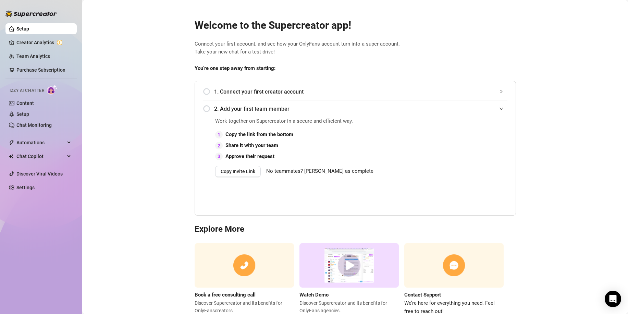 Image resolution: width=628 pixels, height=314 pixels. What do you see at coordinates (355, 109) in the screenshot?
I see `div: 2. Add your first team member` at bounding box center [355, 109].